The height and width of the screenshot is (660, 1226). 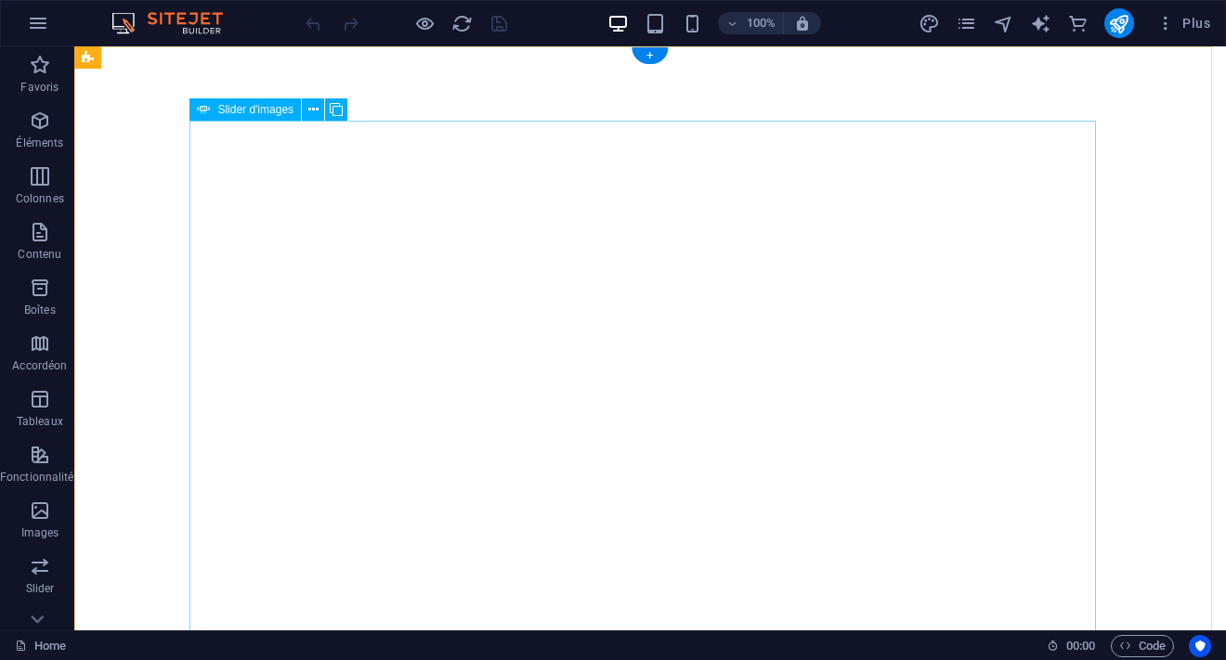 What do you see at coordinates (930, 23) in the screenshot?
I see `button: design` at bounding box center [930, 23].